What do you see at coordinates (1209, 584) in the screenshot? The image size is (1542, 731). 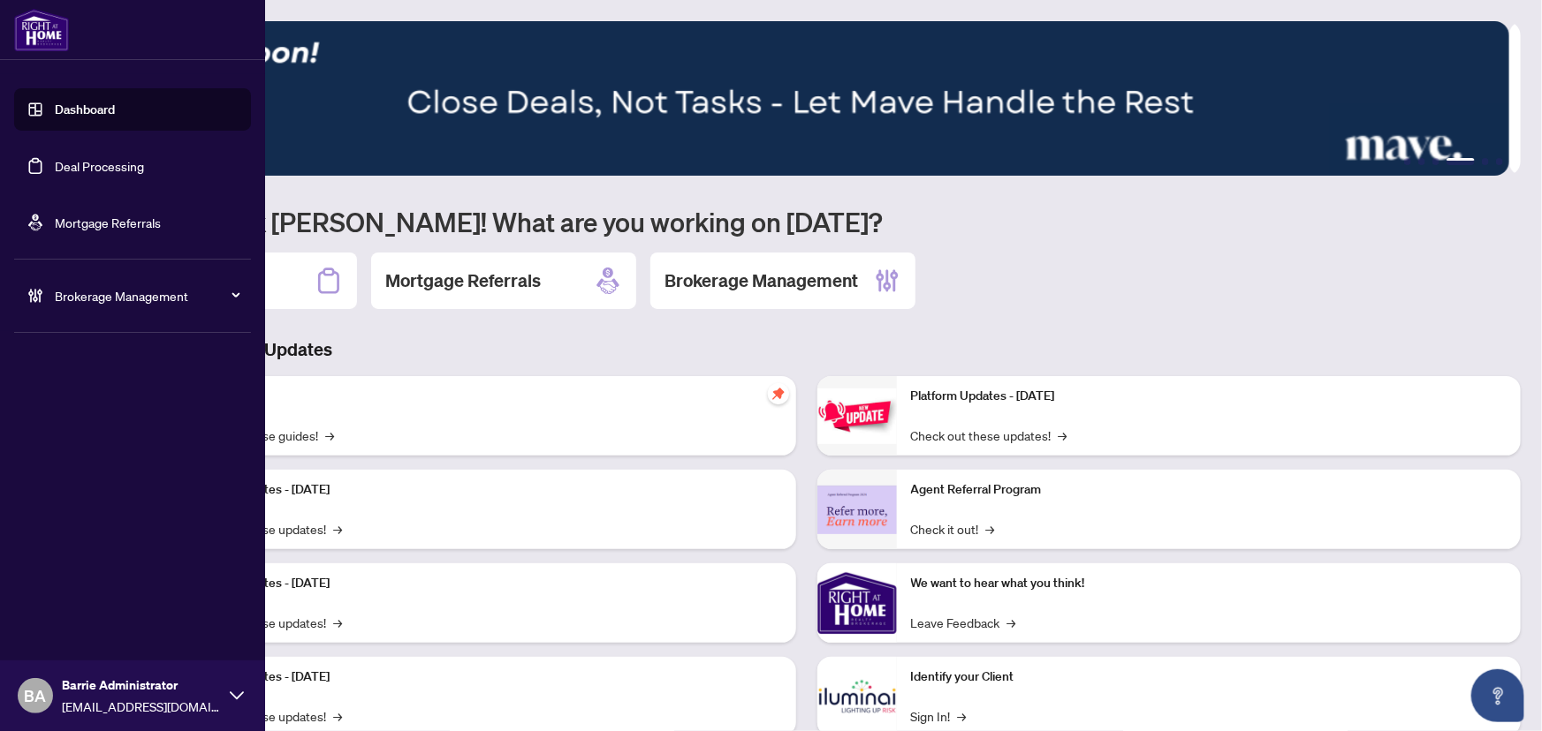 I see `p: We want to hear what you think!` at bounding box center [1209, 584].